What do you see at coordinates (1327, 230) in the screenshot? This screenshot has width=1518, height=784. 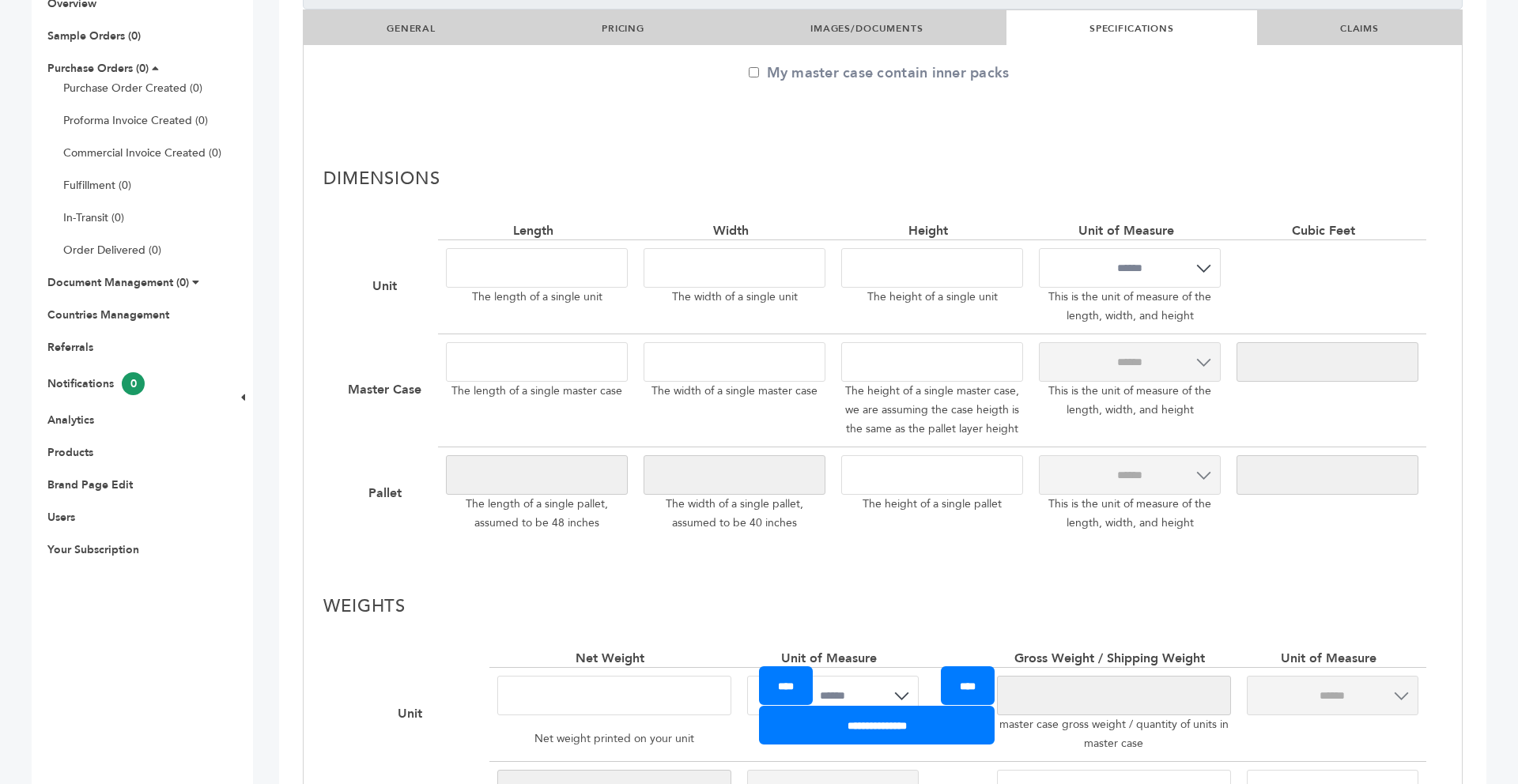 I see `div: Cubic Feet` at bounding box center [1327, 230].